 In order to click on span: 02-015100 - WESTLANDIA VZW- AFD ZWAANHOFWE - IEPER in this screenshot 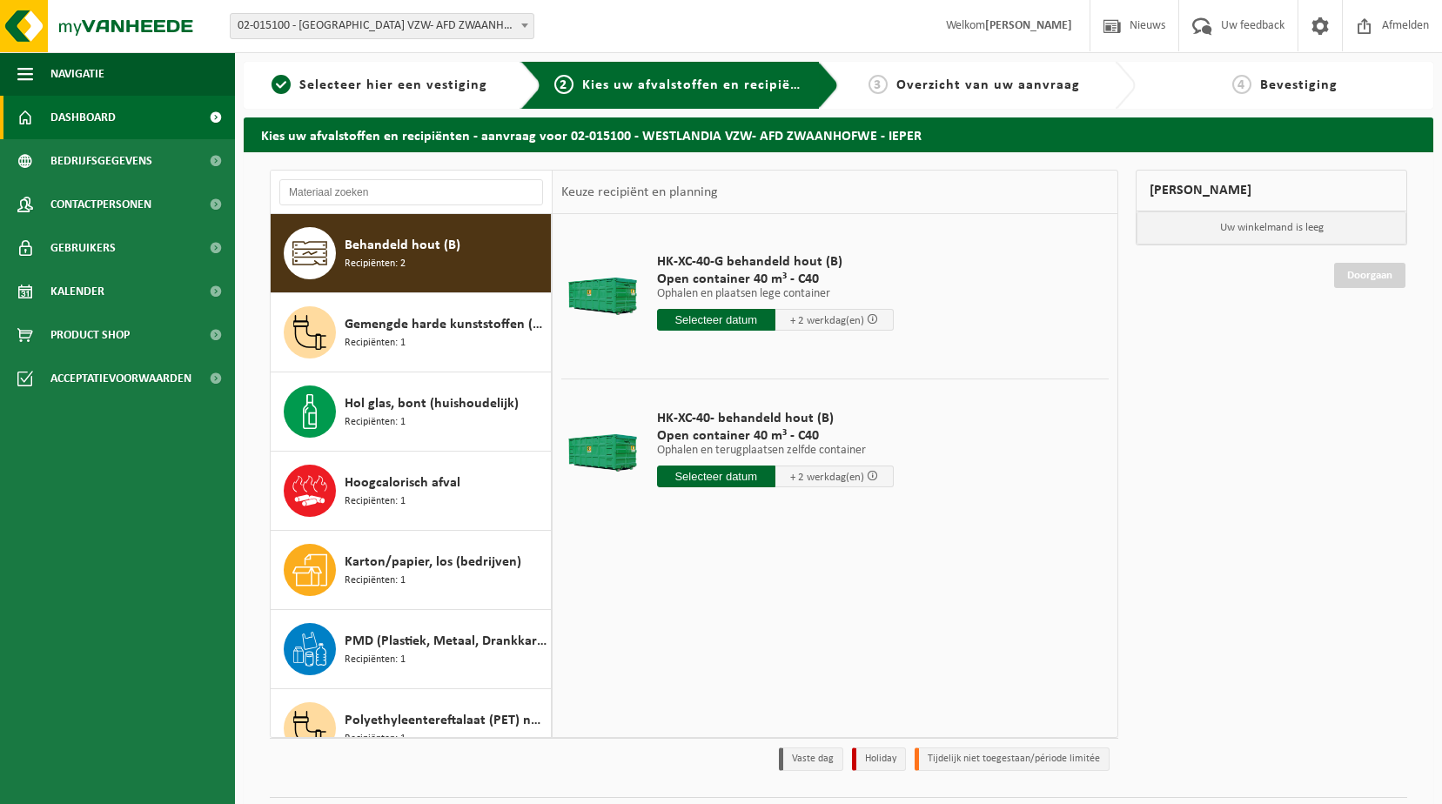, I will do `click(382, 26)`.